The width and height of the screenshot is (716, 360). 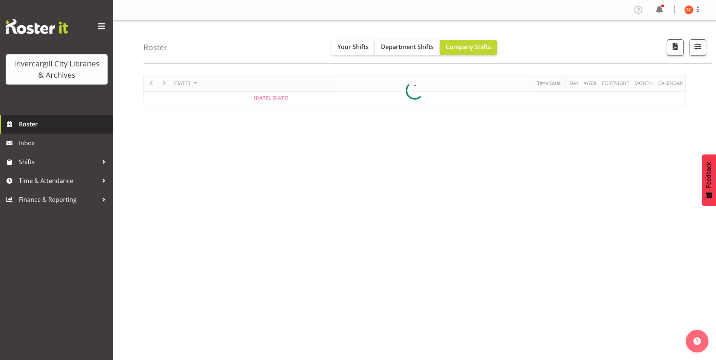 What do you see at coordinates (697, 341) in the screenshot?
I see `img: help-xxl-2.png` at bounding box center [697, 341].